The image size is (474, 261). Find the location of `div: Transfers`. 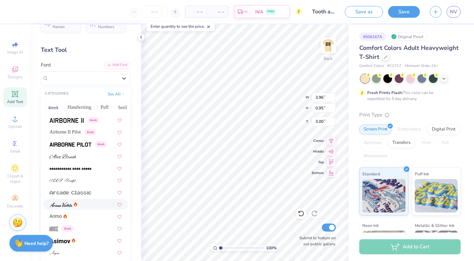

div: Transfers is located at coordinates (402, 143).